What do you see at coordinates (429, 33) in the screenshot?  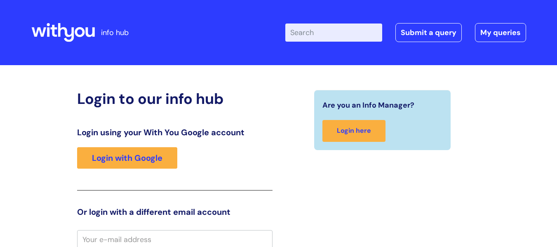 I see `a: Submit a query` at bounding box center [429, 33].